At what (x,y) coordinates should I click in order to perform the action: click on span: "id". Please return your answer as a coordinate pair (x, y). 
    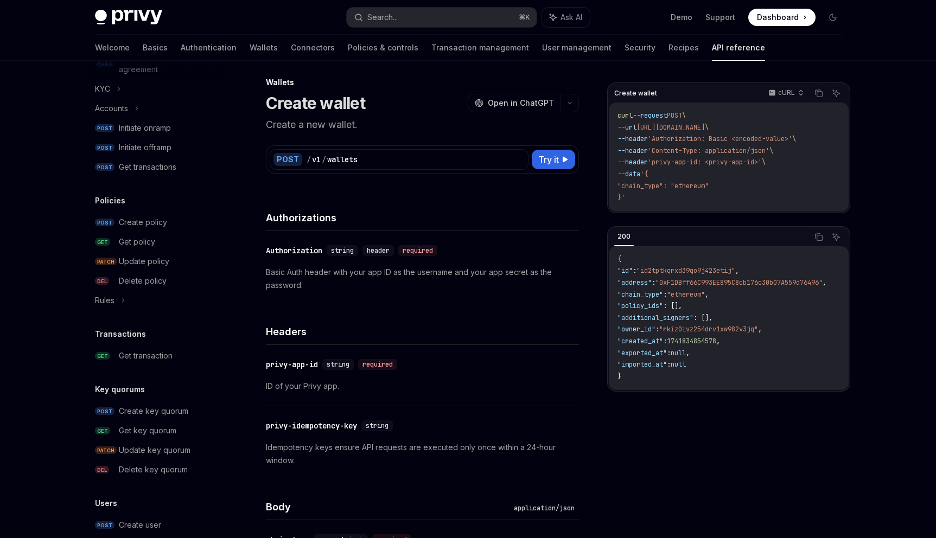
    Looking at the image, I should click on (625, 271).